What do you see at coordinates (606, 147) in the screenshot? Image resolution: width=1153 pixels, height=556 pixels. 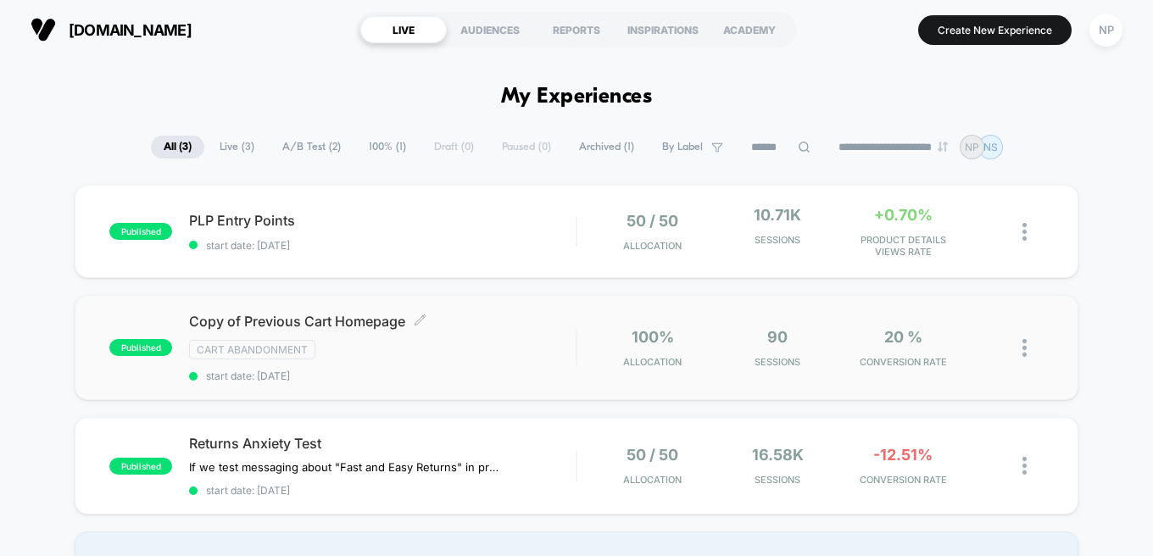 I see `span: Archived ( 1 )` at bounding box center [606, 147].